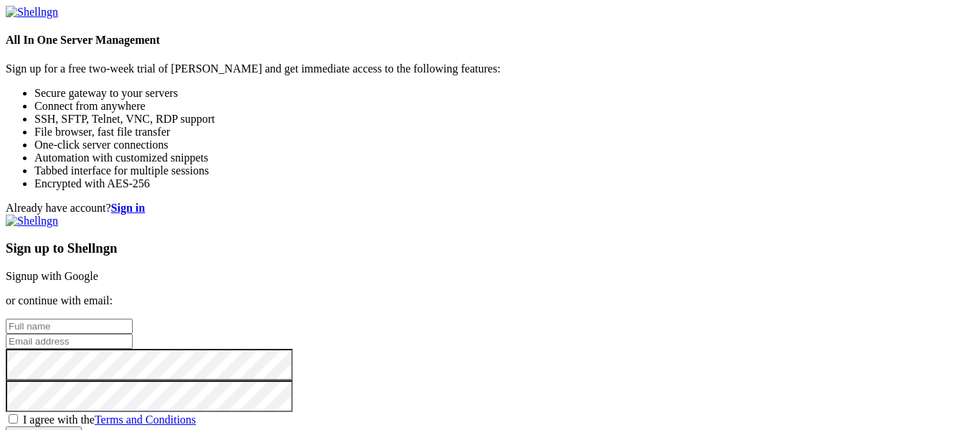  I want to click on span: I agree with the, so click(109, 419).